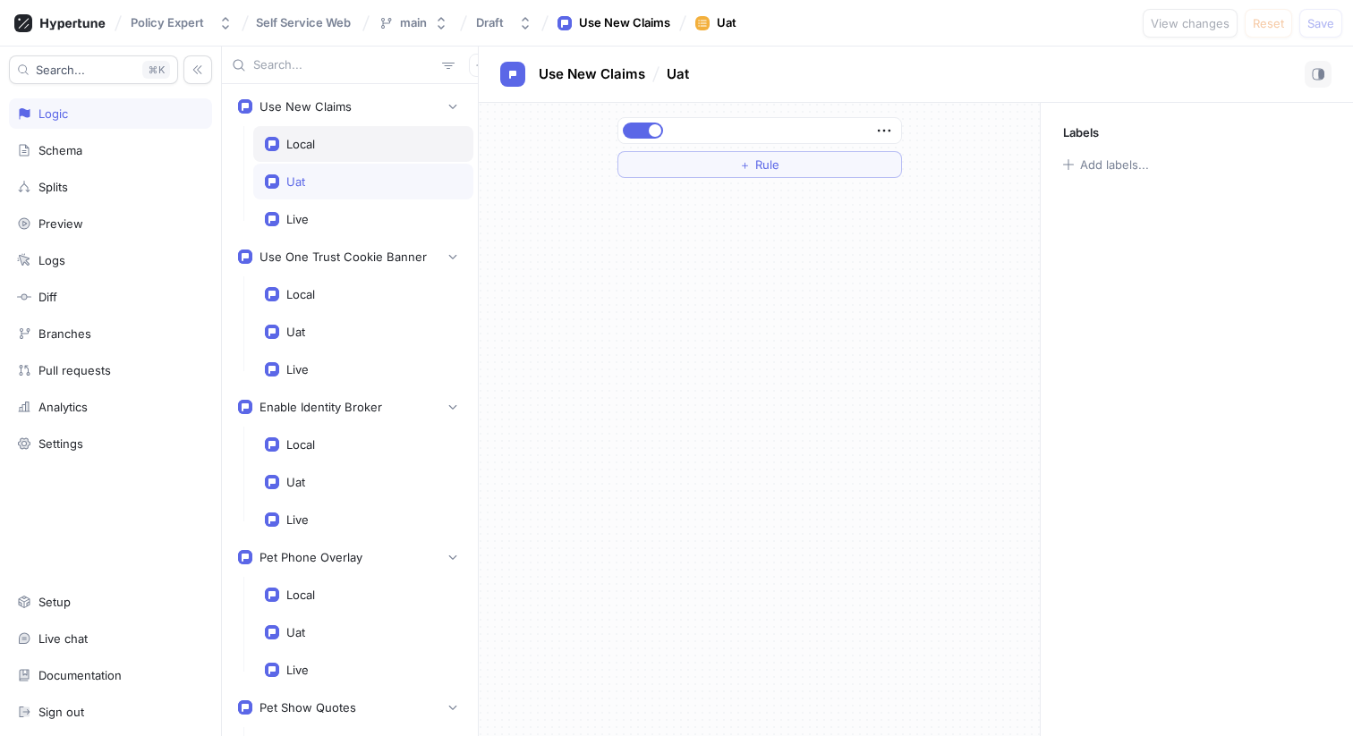 The width and height of the screenshot is (1353, 736). What do you see at coordinates (308, 708) in the screenshot?
I see `div: Pet Show Quotes` at bounding box center [308, 708].